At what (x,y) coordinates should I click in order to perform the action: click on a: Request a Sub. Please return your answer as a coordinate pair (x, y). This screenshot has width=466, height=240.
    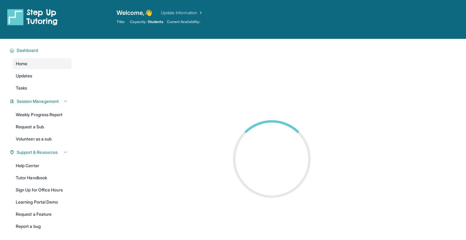
    Looking at the image, I should click on (42, 127).